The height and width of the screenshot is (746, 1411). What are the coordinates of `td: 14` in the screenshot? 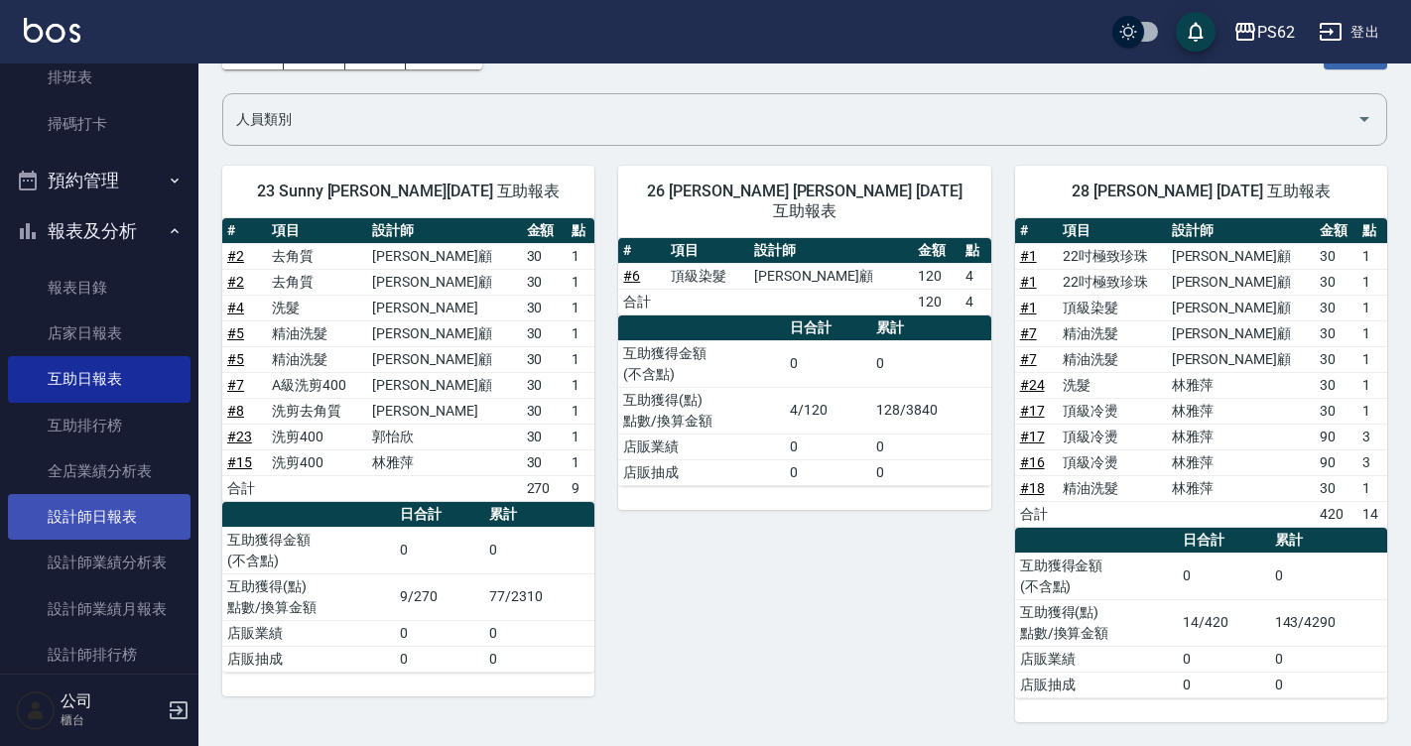 It's located at (1372, 514).